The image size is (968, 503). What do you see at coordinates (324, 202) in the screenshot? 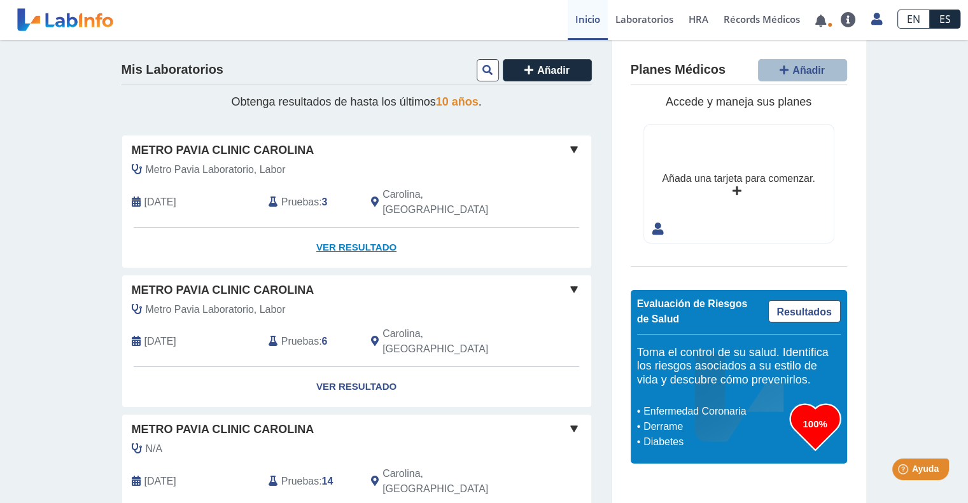
I see `b: 3` at bounding box center [324, 202].